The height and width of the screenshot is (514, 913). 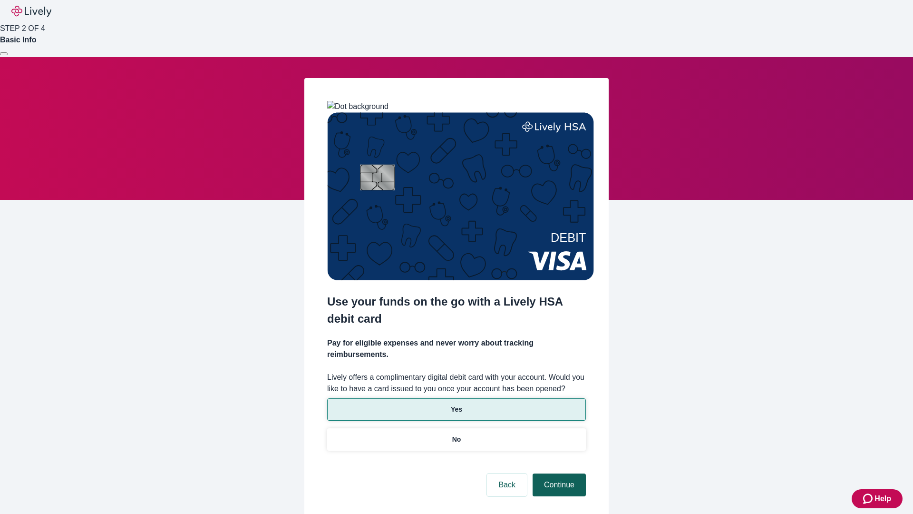 What do you see at coordinates (460, 196) in the screenshot?
I see `img: Debit card` at bounding box center [460, 196].